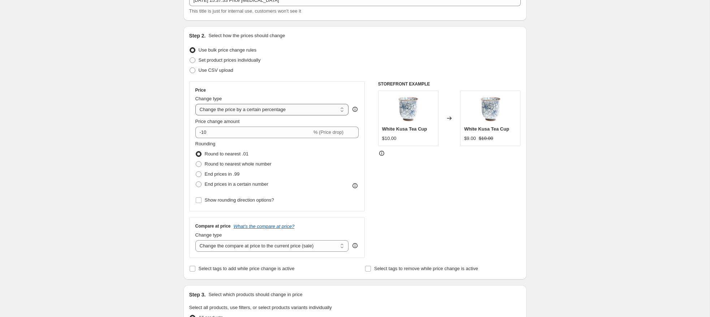 The width and height of the screenshot is (710, 317). Describe the element at coordinates (328, 132) in the screenshot. I see `span: % (Price drop)` at that location.